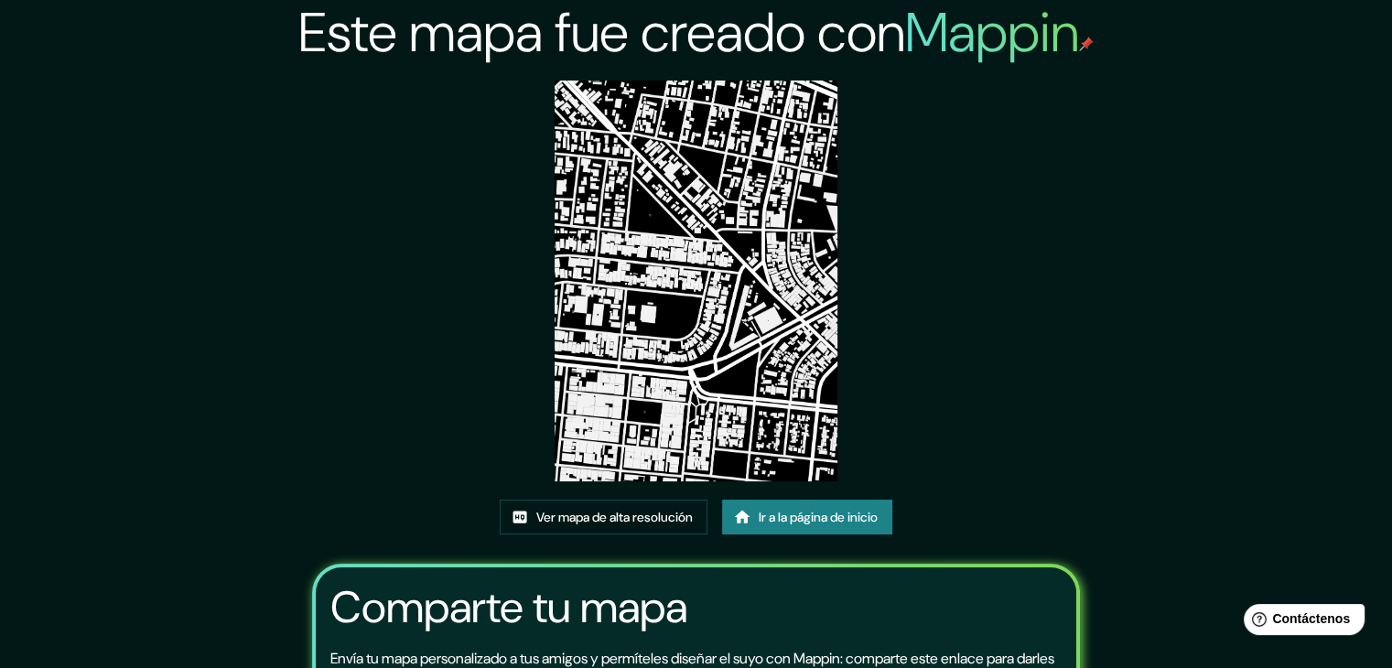 This screenshot has height=668, width=1392. Describe the element at coordinates (696, 281) in the screenshot. I see `img: mapa creado` at that location.